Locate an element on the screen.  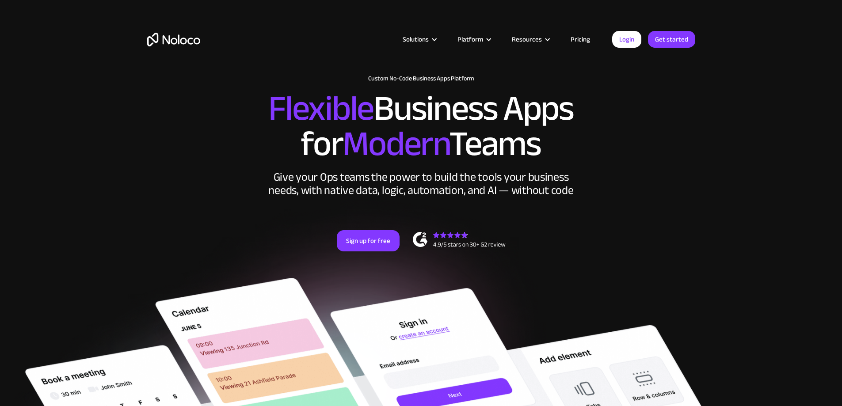
a: Pricing is located at coordinates (580, 39).